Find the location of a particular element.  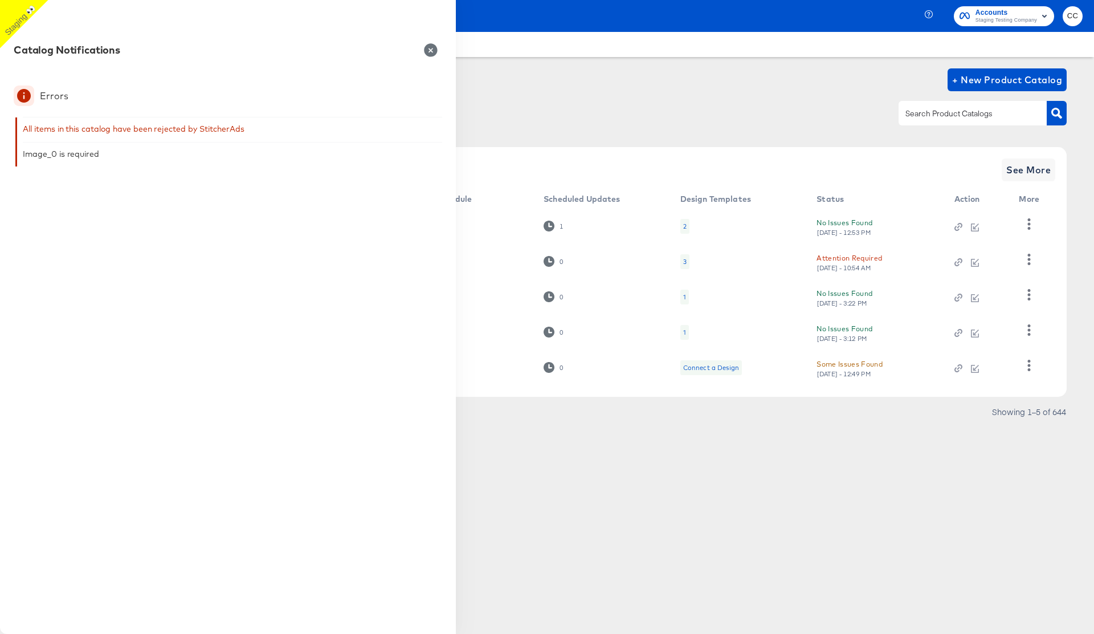

button: + New Product Catalog is located at coordinates (1007, 80).